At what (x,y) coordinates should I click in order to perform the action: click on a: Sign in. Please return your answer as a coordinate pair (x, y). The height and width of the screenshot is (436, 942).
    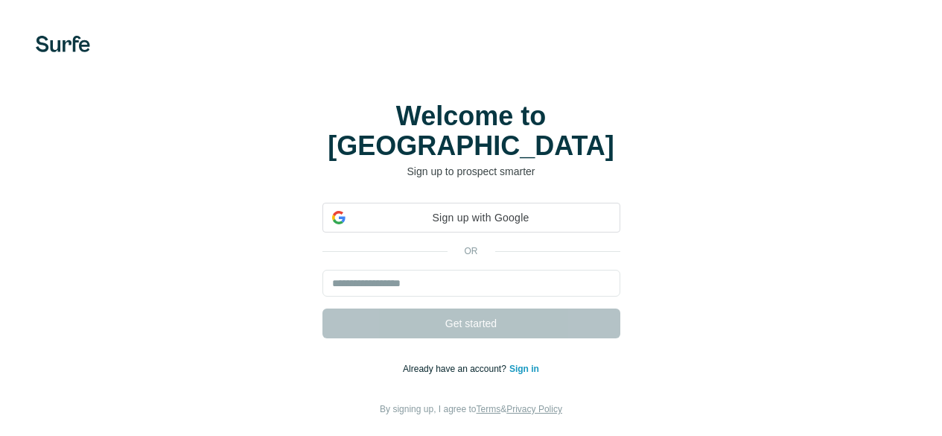
    Looking at the image, I should click on (524, 369).